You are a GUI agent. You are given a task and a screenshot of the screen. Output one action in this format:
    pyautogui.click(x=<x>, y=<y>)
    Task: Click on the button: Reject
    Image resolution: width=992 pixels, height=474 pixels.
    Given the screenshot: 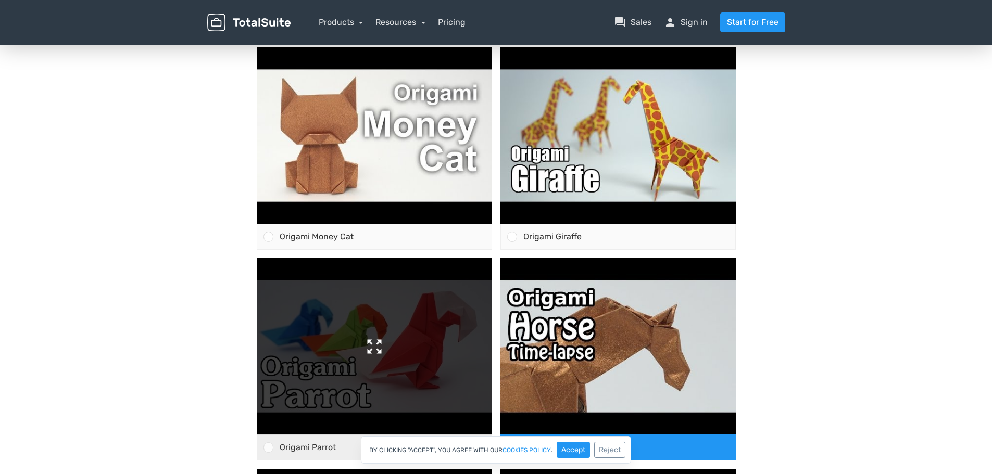 What is the action you would take?
    pyautogui.click(x=610, y=450)
    